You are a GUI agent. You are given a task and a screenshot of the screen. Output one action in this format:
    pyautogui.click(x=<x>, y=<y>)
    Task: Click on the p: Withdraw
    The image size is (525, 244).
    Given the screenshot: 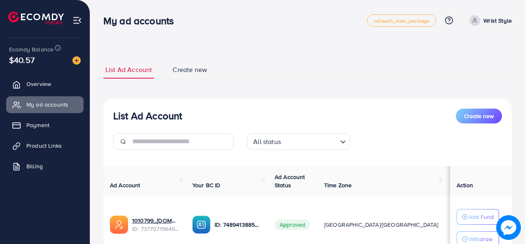 What is the action you would take?
    pyautogui.click(x=480, y=239)
    